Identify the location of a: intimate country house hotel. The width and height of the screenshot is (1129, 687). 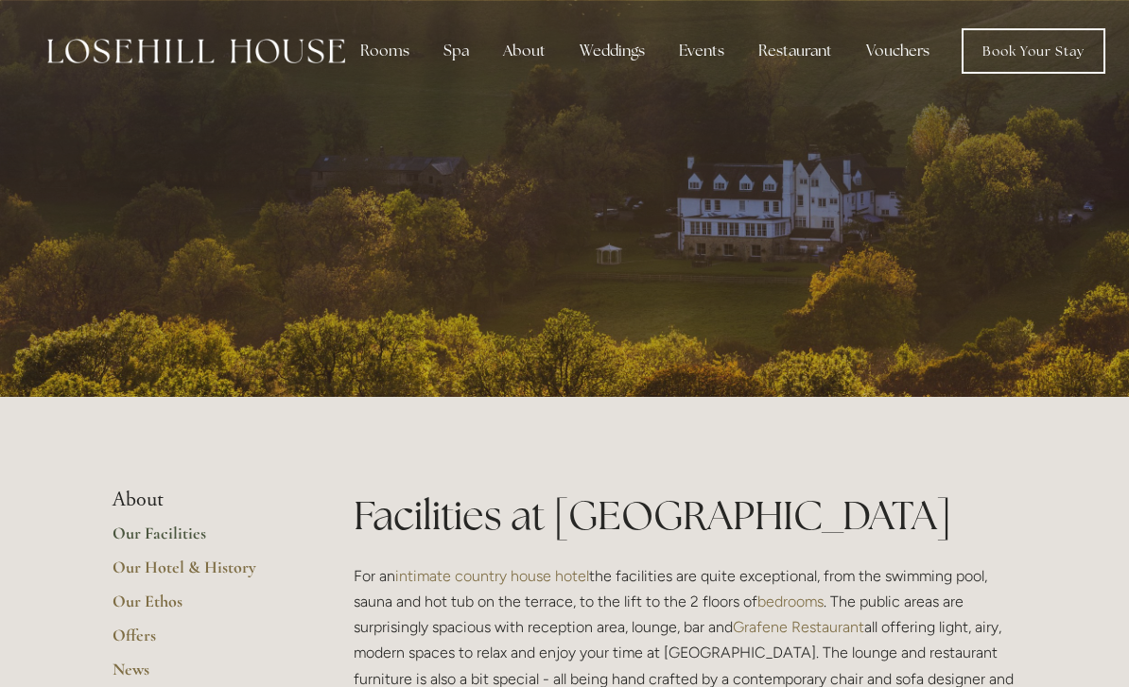
(492, 576).